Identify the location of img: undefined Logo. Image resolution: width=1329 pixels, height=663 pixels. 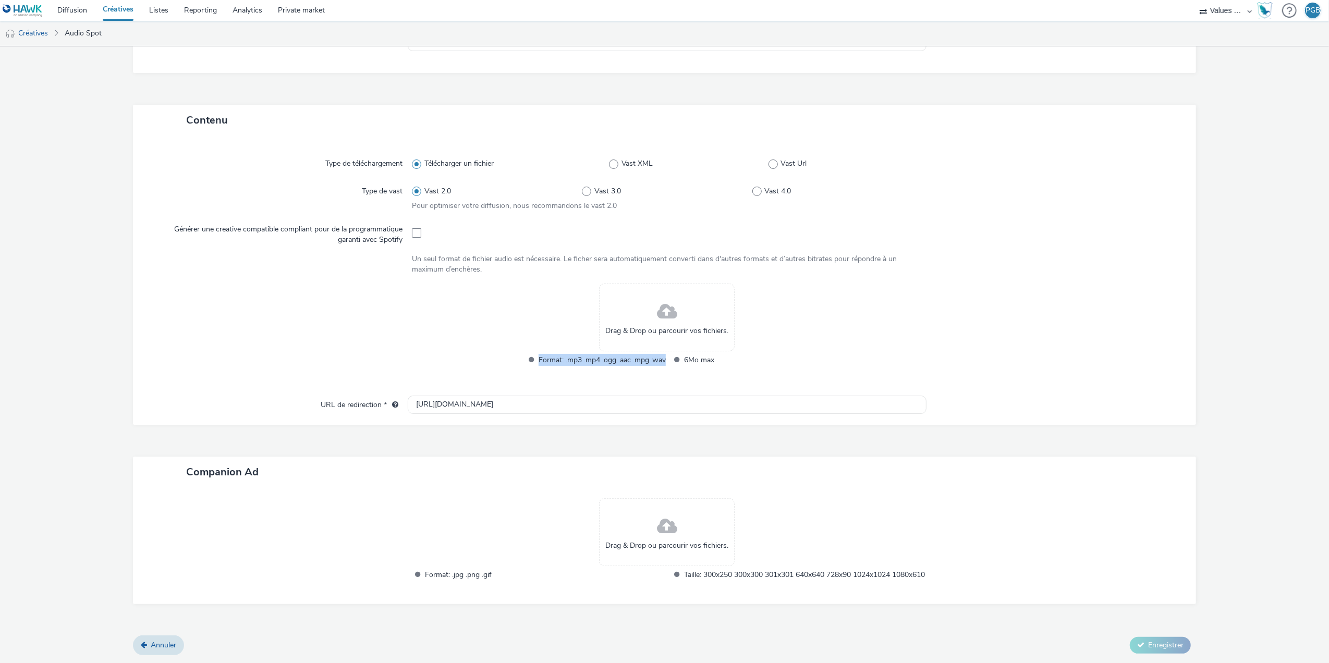
(22, 10).